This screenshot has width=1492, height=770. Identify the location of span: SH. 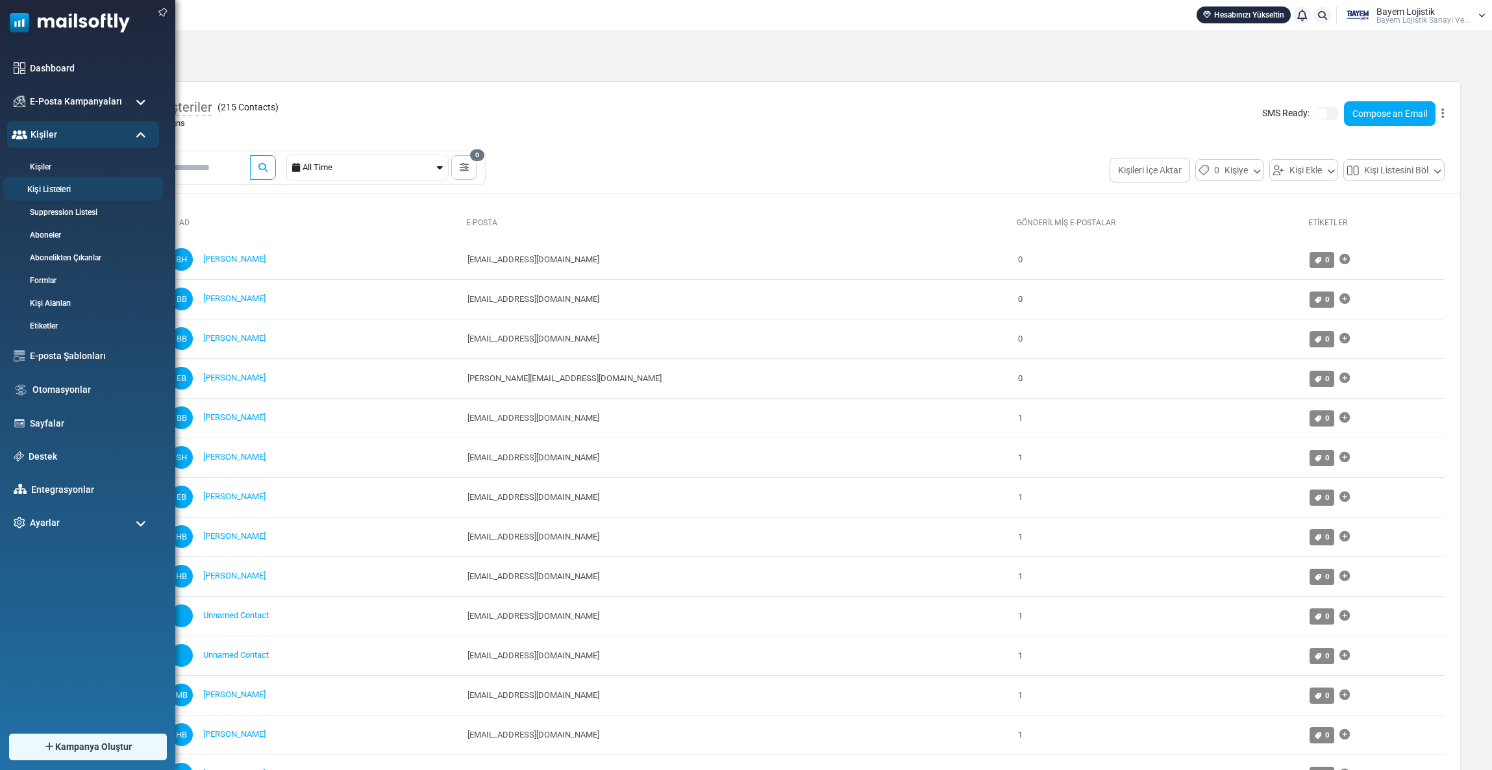
(181, 457).